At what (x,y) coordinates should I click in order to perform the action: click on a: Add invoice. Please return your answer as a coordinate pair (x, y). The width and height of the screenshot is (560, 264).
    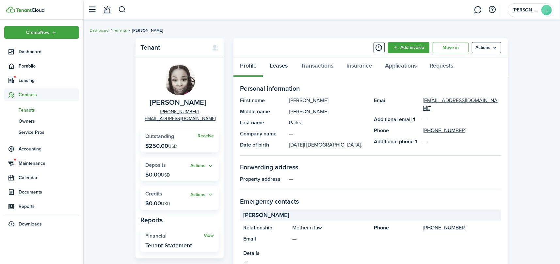
    Looking at the image, I should click on (408, 48).